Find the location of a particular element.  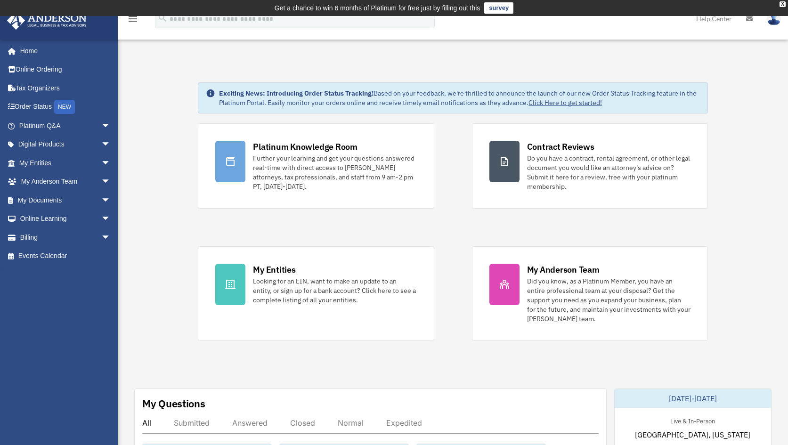

div: close is located at coordinates (782, 4).